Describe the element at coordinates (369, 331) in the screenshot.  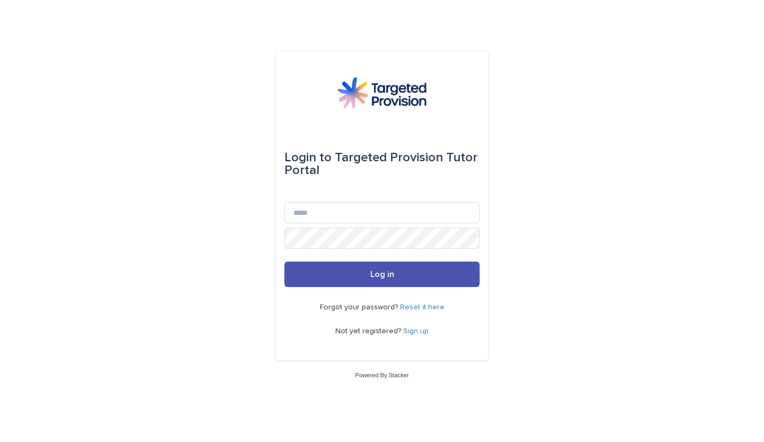
I see `span: Not yet registered?` at that location.